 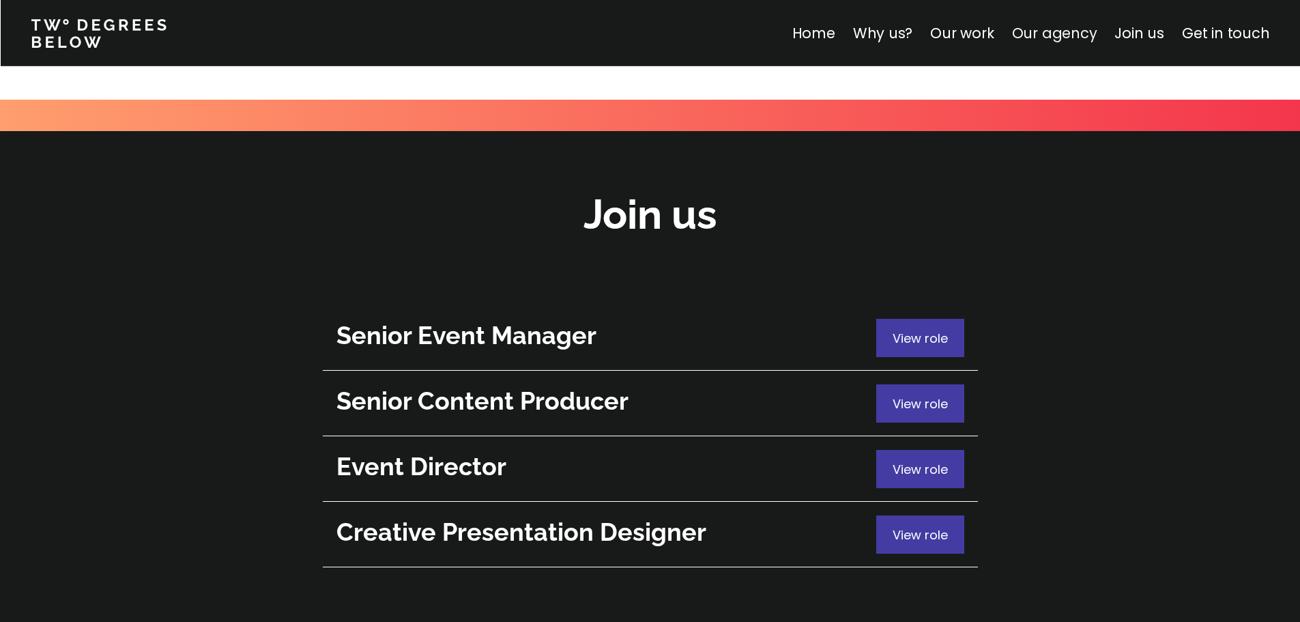 What do you see at coordinates (650, 214) in the screenshot?
I see `h2: Join us` at bounding box center [650, 214].